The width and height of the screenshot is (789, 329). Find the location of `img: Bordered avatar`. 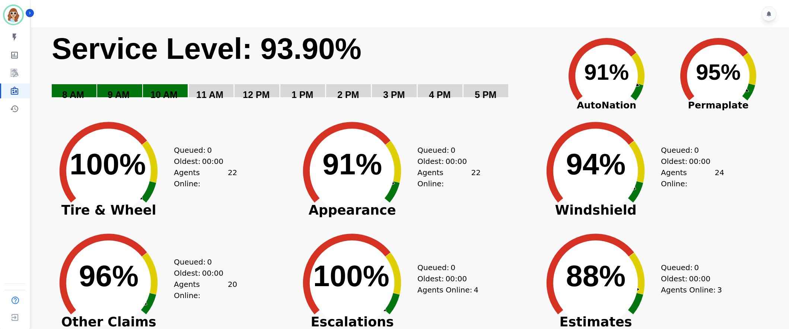

img: Bordered avatar is located at coordinates (13, 15).